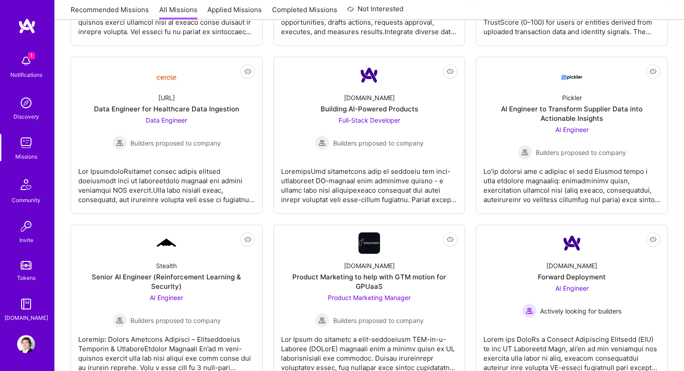 This screenshot has width=684, height=371. Describe the element at coordinates (26, 344) in the screenshot. I see `img: User Avatar` at that location.